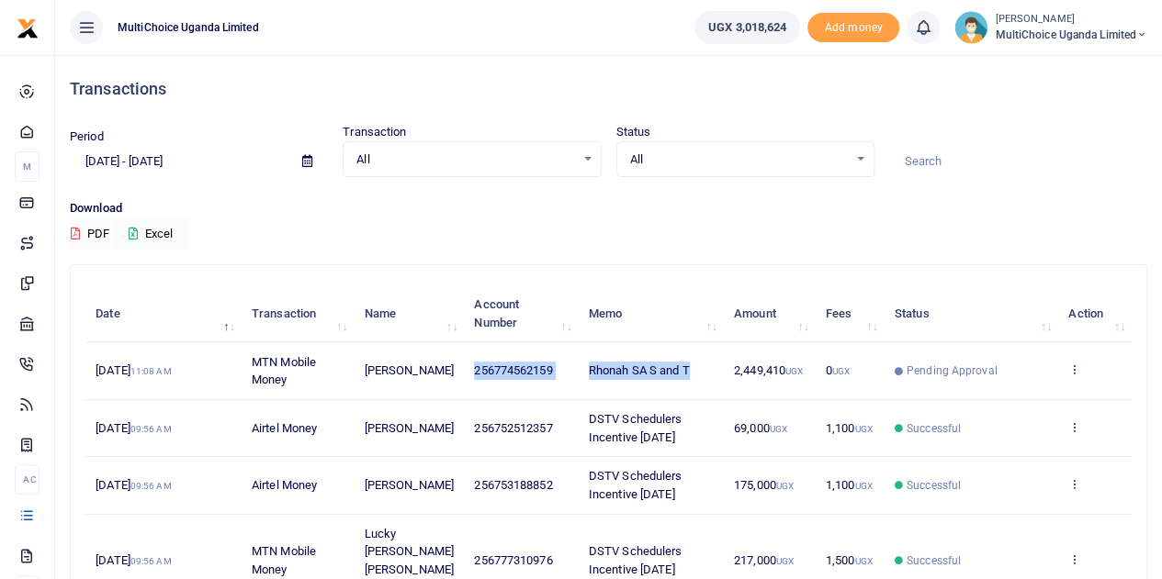 This screenshot has width=1162, height=579. Describe the element at coordinates (298, 314) in the screenshot. I see `th: Transaction: activate to sort column ascending` at that location.